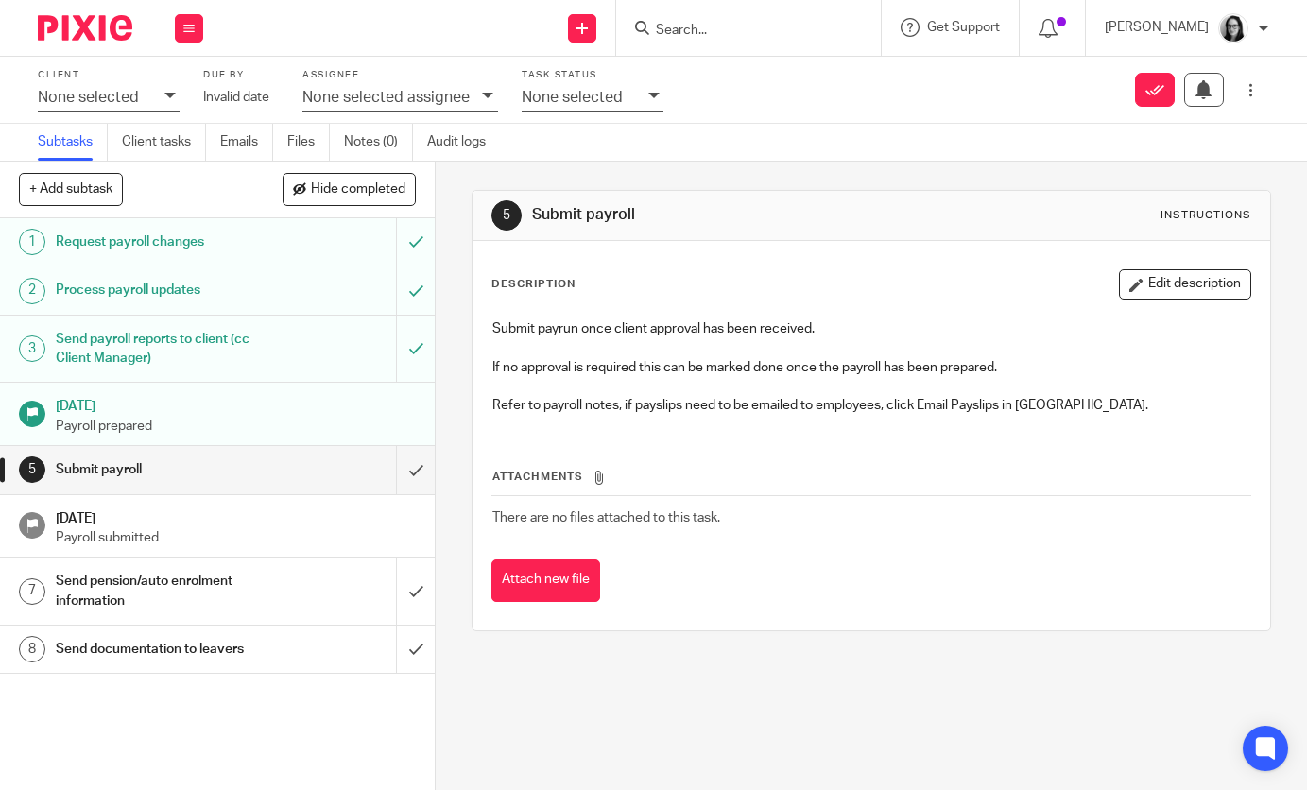 The height and width of the screenshot is (790, 1307). What do you see at coordinates (109, 75) in the screenshot?
I see `label: Client` at bounding box center [109, 75].